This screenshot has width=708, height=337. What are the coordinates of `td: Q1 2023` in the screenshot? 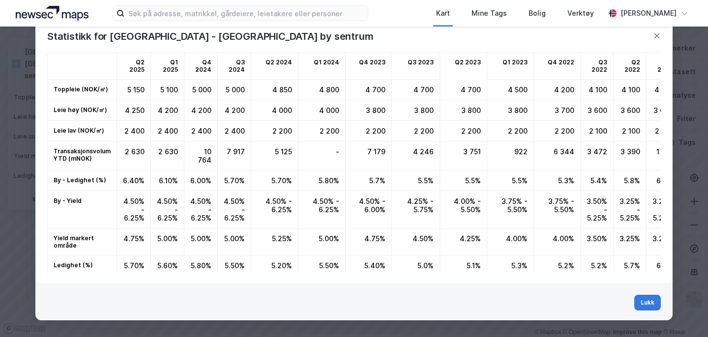 It's located at (511, 66).